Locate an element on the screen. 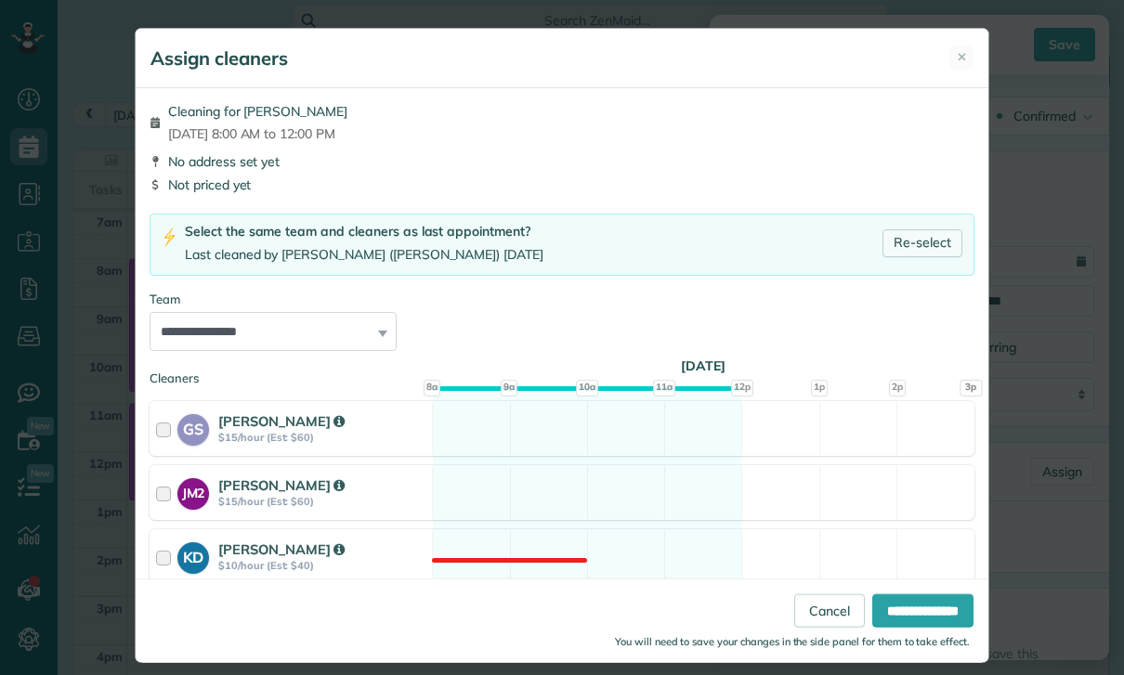 Image resolution: width=1124 pixels, height=675 pixels. strong: GS is located at coordinates (193, 427).